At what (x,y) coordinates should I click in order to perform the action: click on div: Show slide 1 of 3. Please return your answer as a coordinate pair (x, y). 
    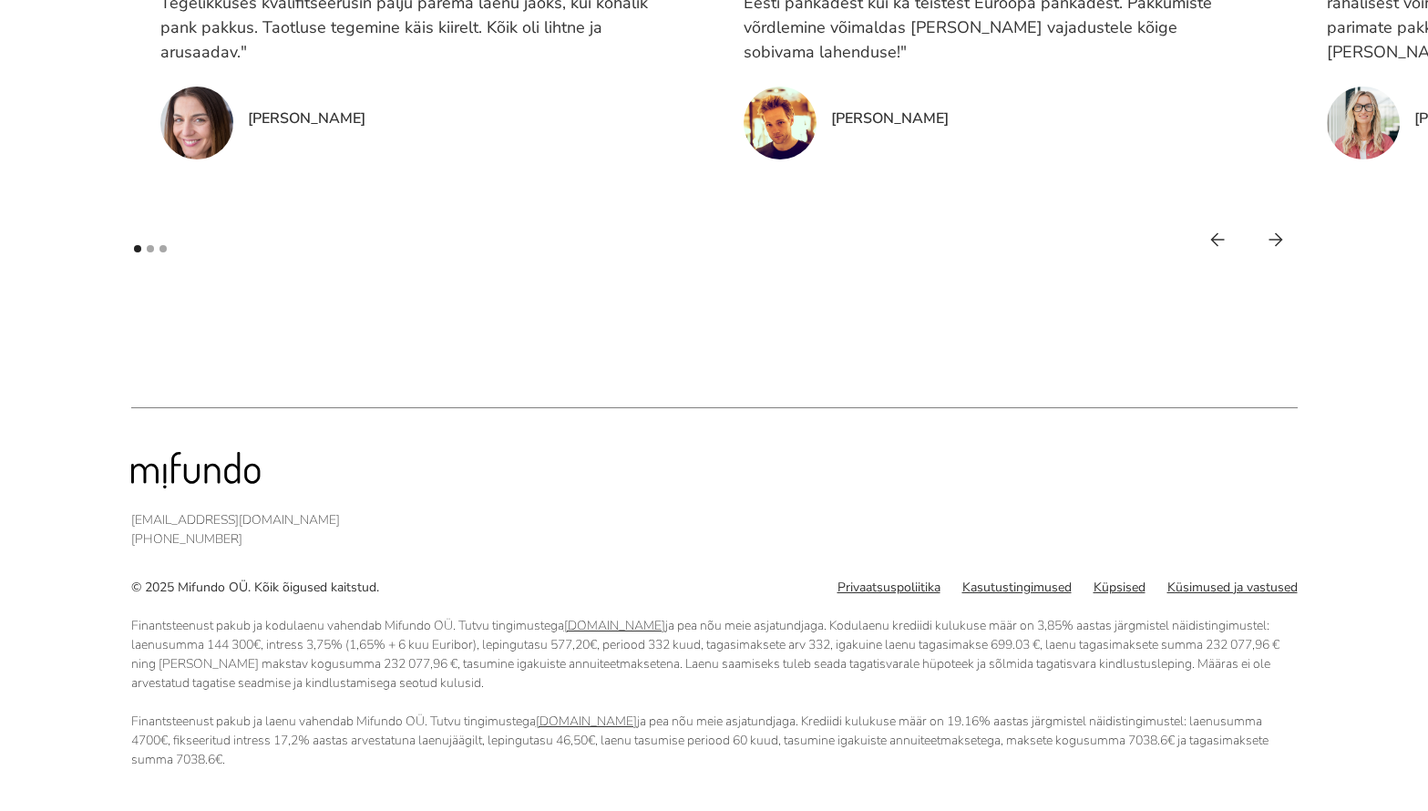
    Looking at the image, I should click on (138, 249).